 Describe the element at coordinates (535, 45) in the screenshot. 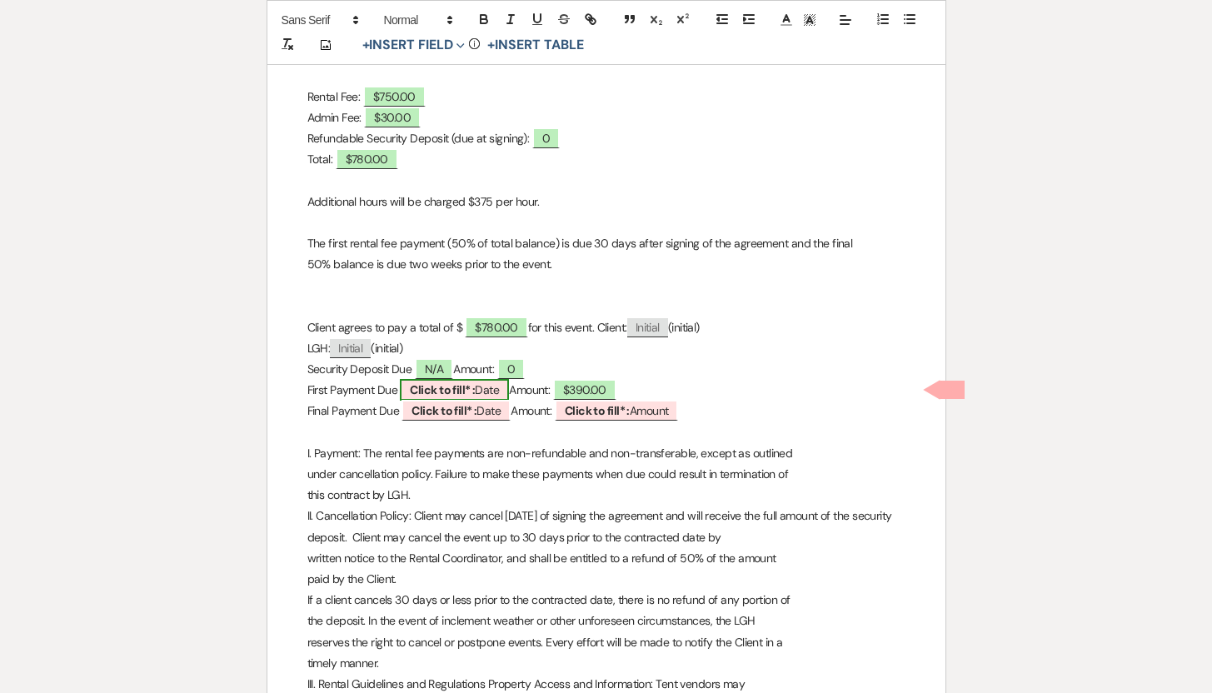

I see `button: +Insert Table` at that location.